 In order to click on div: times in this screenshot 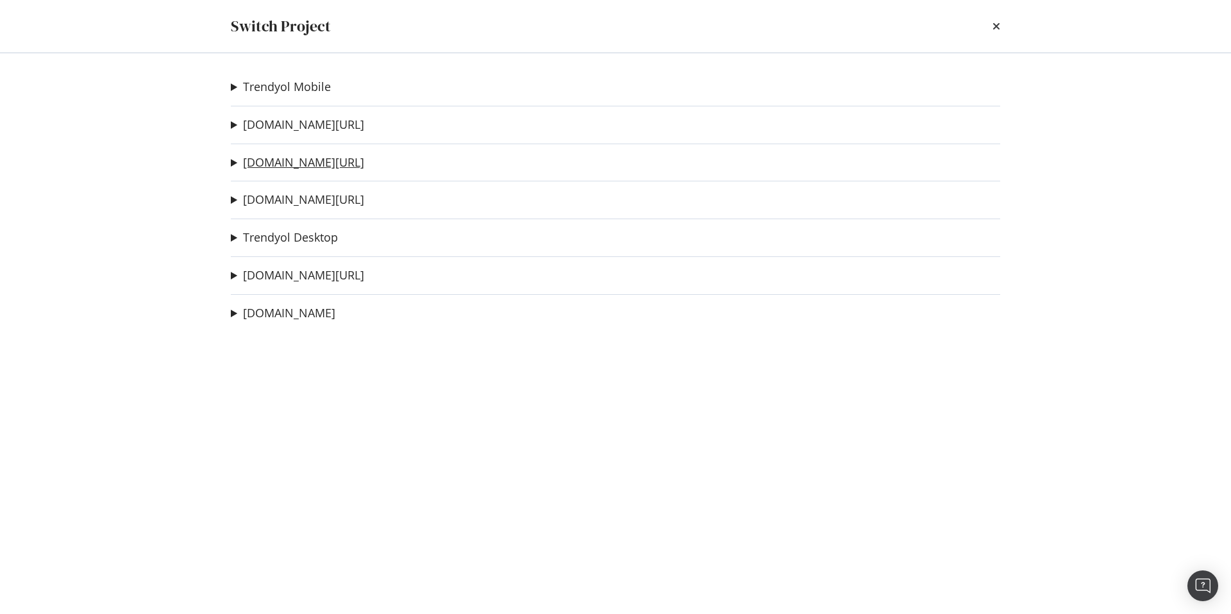, I will do `click(997, 26)`.